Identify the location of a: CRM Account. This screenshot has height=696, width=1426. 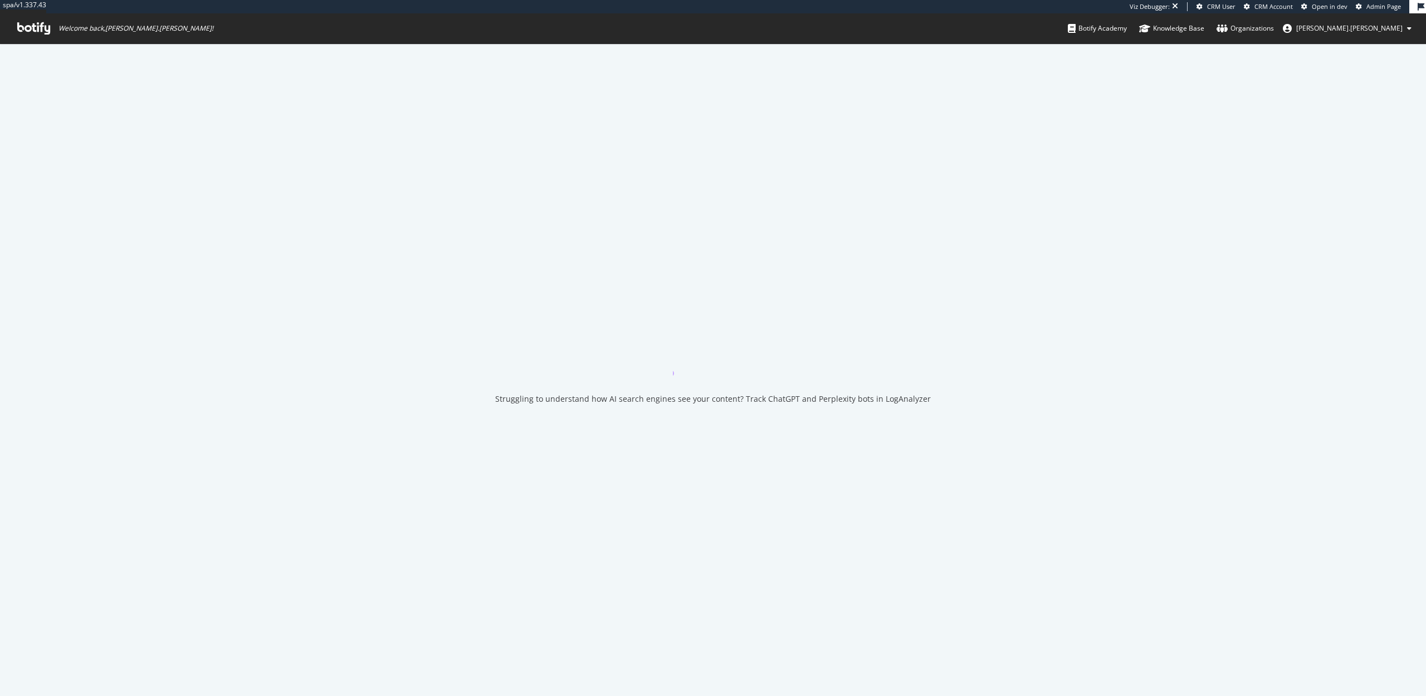
(1269, 7).